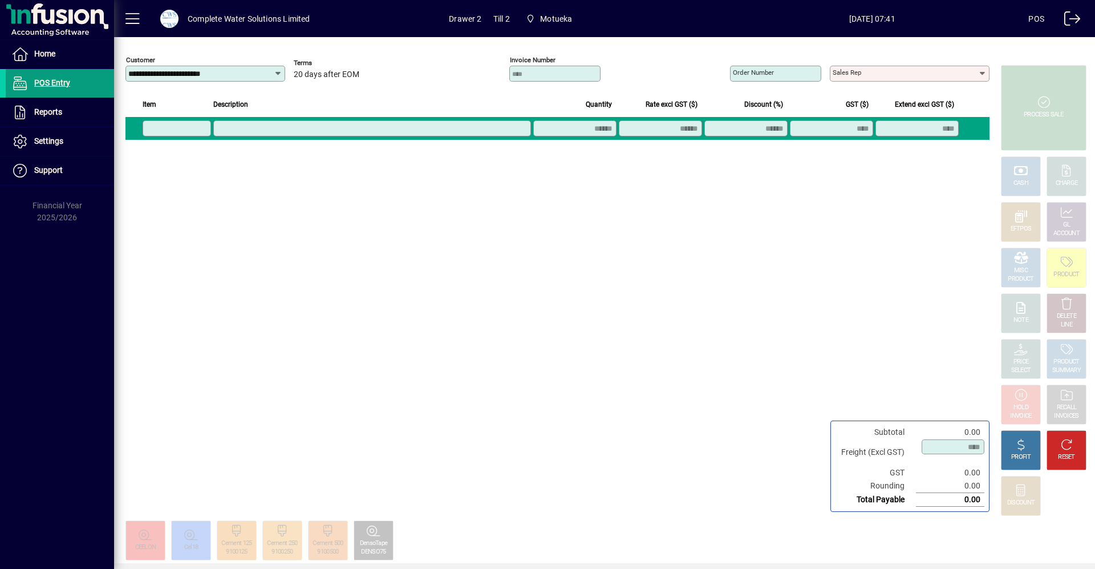 The image size is (1095, 569). I want to click on mat-label: Order number, so click(754, 72).